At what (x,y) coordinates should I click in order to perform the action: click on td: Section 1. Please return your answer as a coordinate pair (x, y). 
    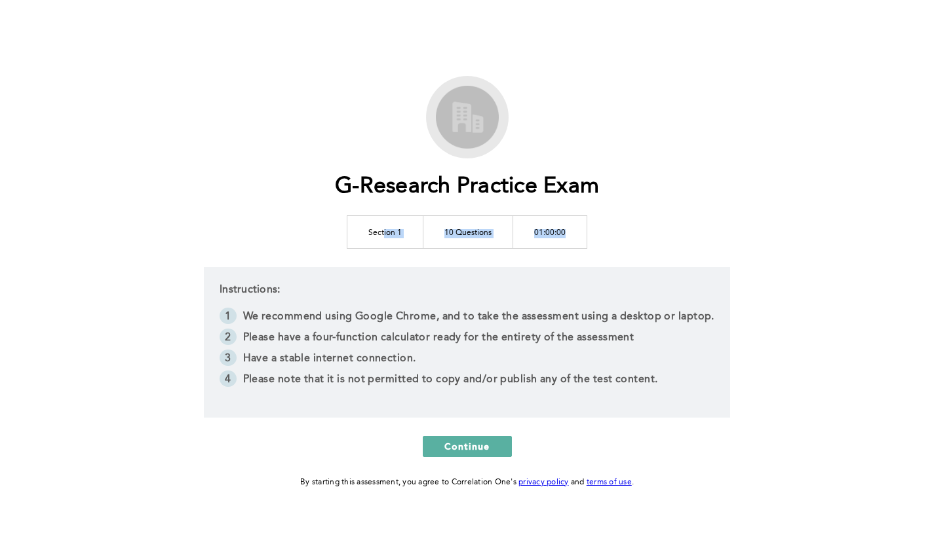
    Looking at the image, I should click on (385, 232).